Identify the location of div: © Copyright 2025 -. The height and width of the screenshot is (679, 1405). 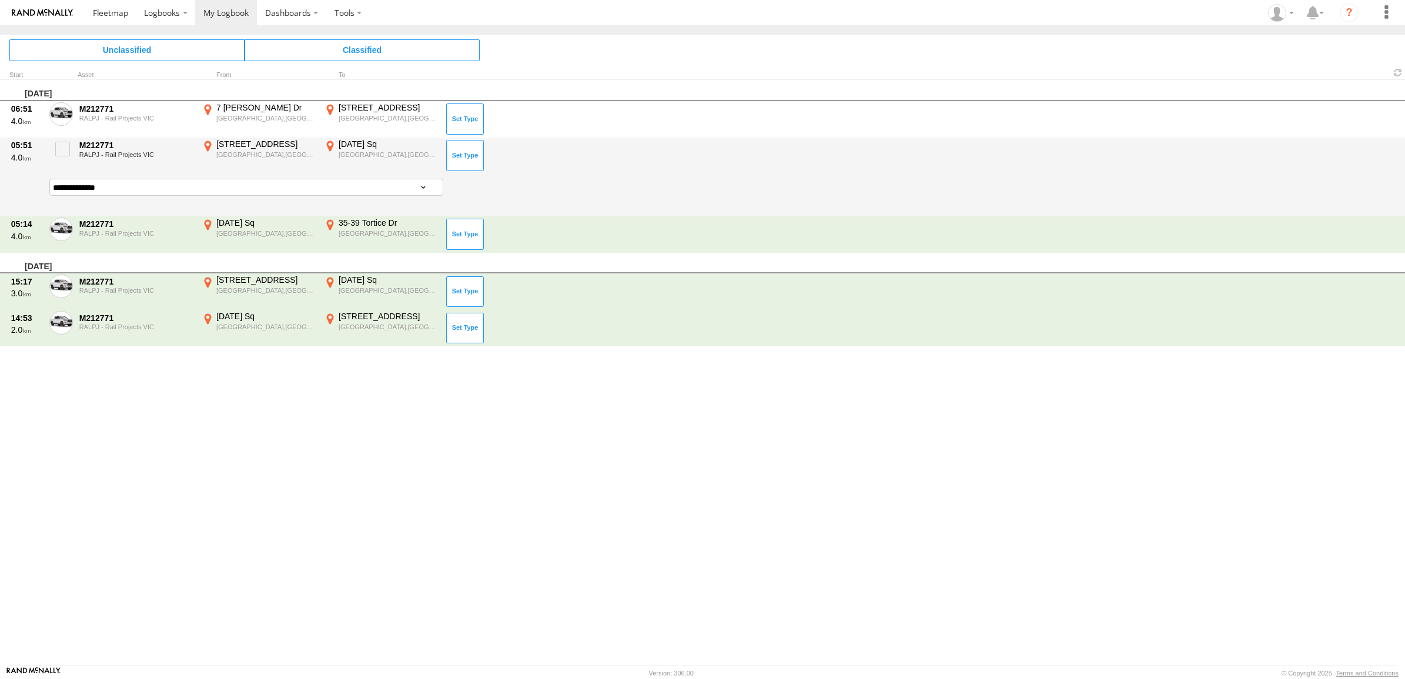
(1339, 673).